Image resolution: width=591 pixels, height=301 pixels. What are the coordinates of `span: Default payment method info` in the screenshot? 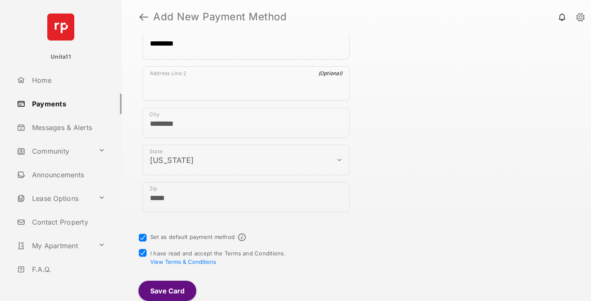 It's located at (242, 237).